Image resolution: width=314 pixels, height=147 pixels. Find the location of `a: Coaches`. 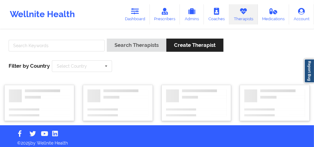

a: Coaches is located at coordinates (216, 14).